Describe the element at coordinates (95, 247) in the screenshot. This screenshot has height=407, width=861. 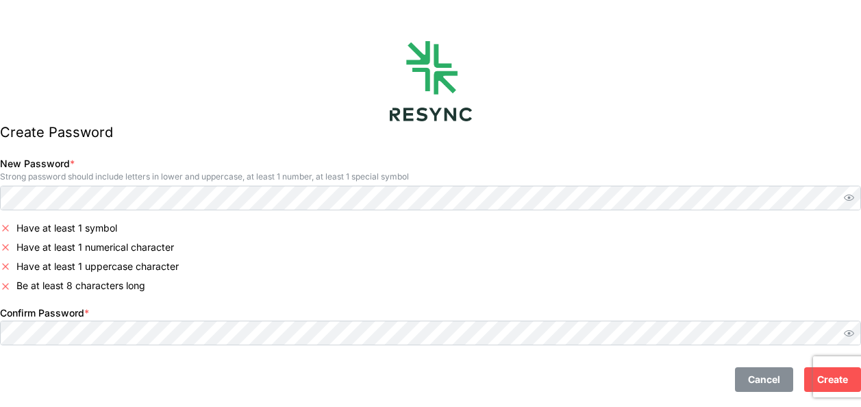
I see `p: Have at least 1 numerical character` at that location.